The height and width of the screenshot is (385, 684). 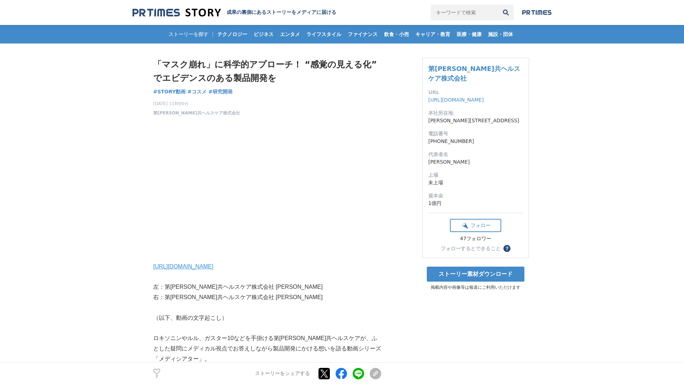 What do you see at coordinates (537, 12) in the screenshot?
I see `img: prtimes` at bounding box center [537, 12].